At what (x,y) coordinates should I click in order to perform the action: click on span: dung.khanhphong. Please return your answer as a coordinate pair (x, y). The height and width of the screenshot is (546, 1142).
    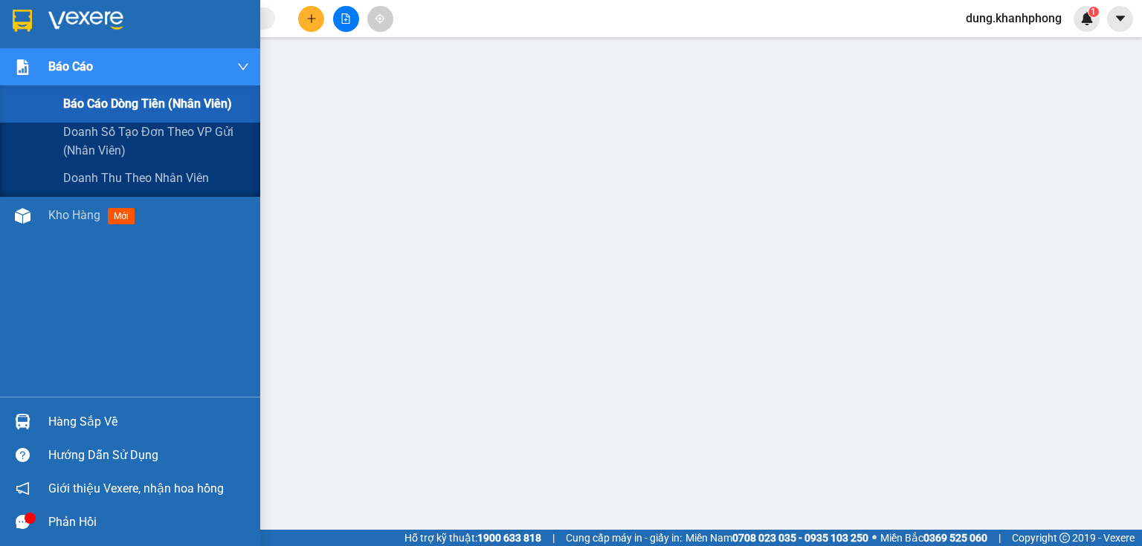
    Looking at the image, I should click on (1013, 18).